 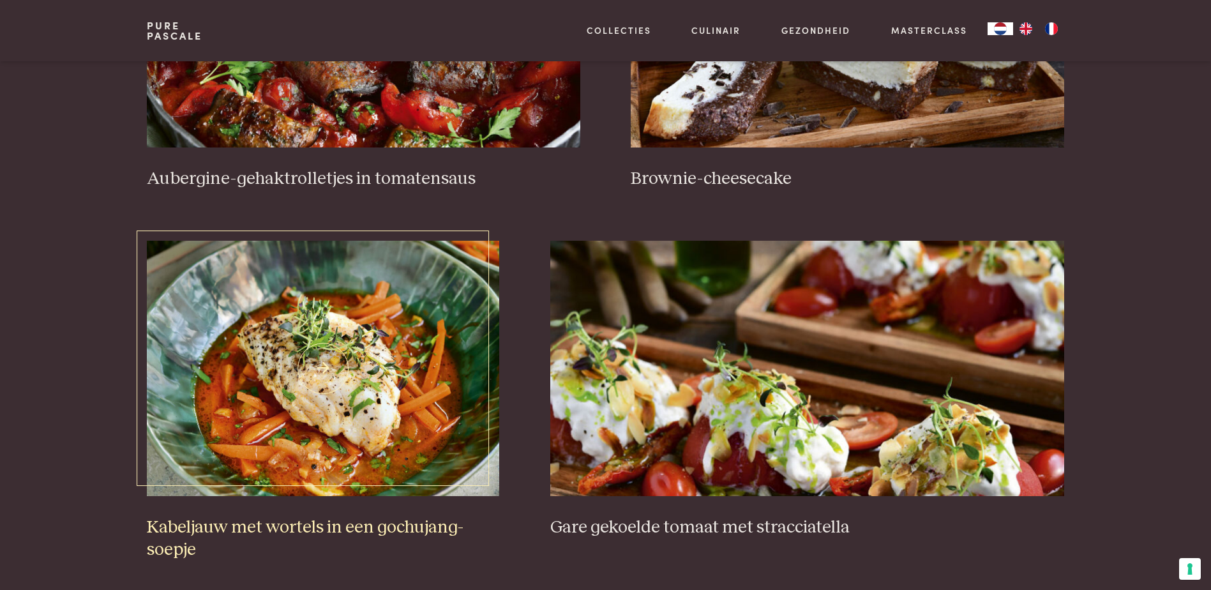 What do you see at coordinates (323, 400) in the screenshot?
I see `a: Kabeljauw met wortels in een gochujang-soepje Kabeljauw met wortels in een gochujang-soepje` at bounding box center [323, 400].